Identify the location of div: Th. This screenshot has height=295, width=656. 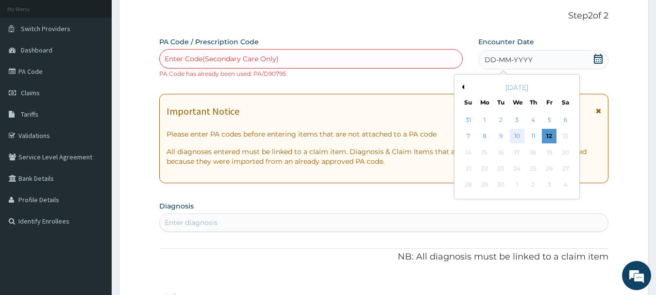
(533, 102).